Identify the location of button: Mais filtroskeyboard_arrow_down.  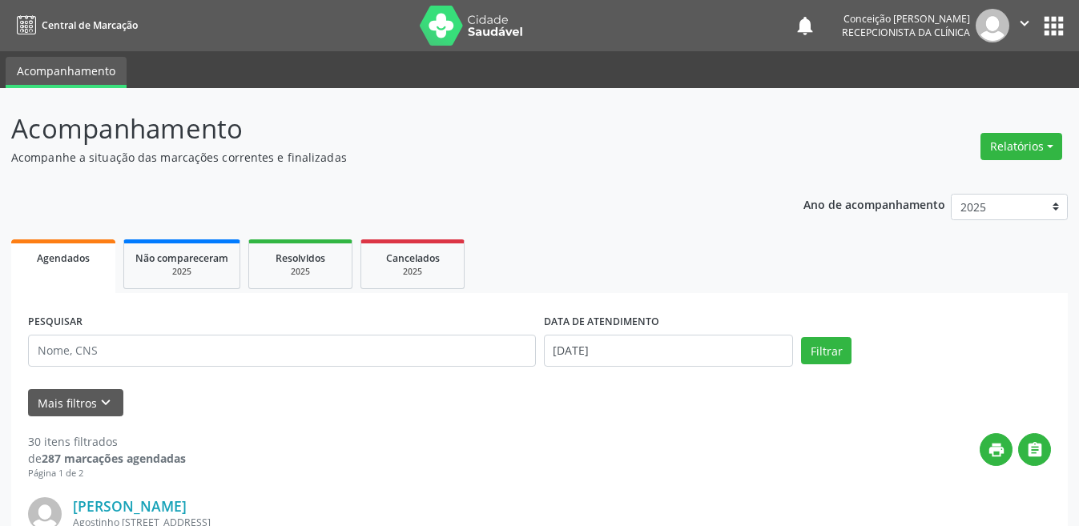
(75, 403).